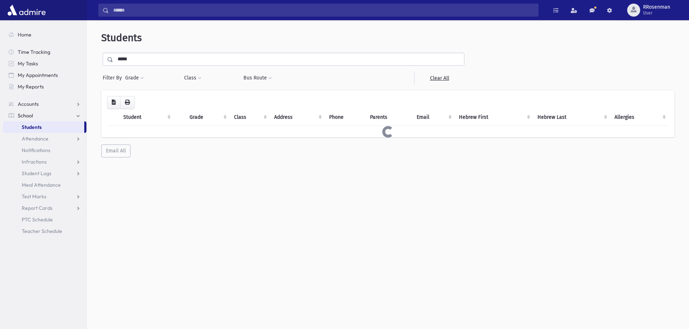 This screenshot has width=689, height=329. What do you see at coordinates (656, 13) in the screenshot?
I see `span: User` at bounding box center [656, 13].